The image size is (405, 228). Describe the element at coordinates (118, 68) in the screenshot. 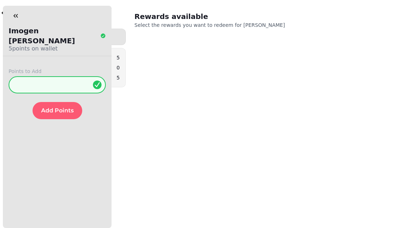

I see `p: 0` at that location.